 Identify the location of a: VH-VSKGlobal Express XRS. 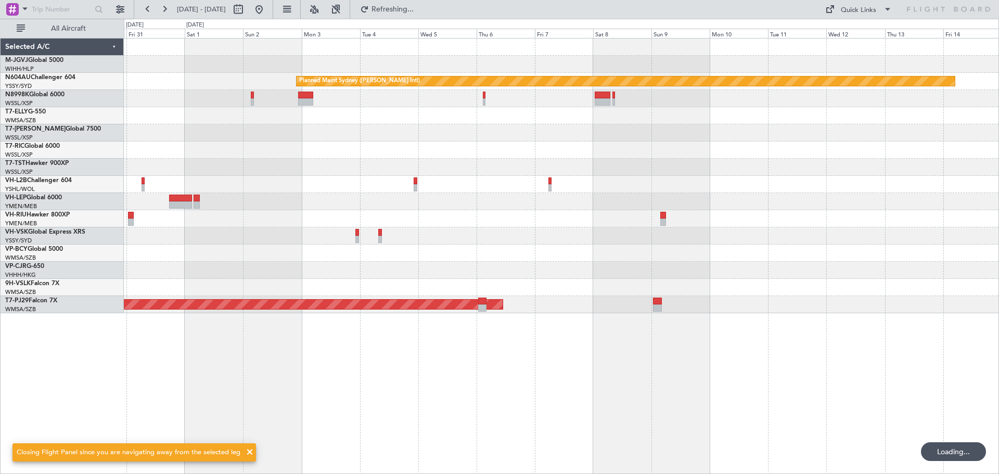
(45, 232).